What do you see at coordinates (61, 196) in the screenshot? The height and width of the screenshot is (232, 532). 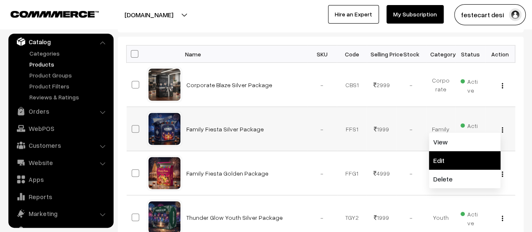 I see `a: Reports` at bounding box center [61, 196].